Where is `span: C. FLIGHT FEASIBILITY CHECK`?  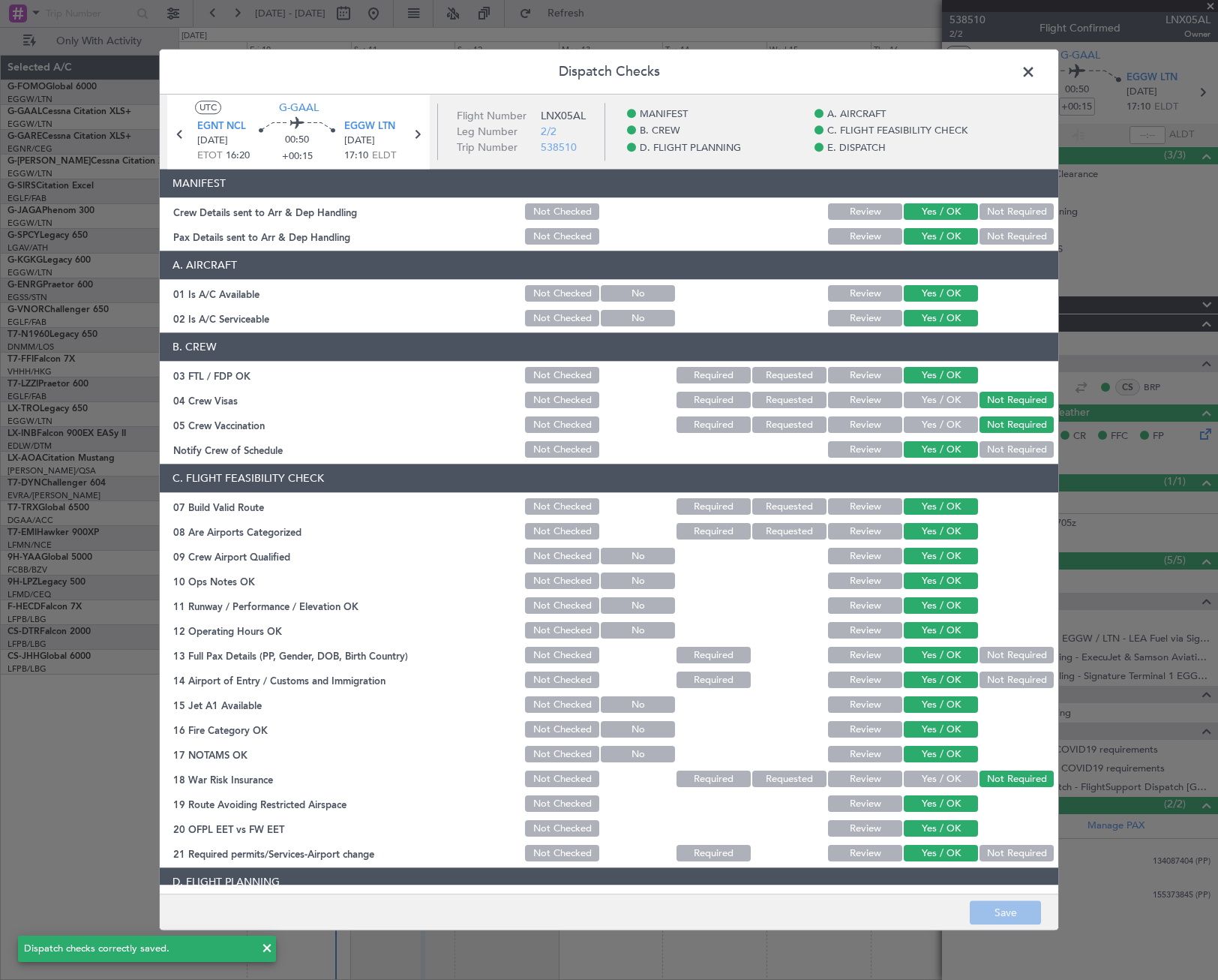
span: C. FLIGHT FEASIBILITY CHECK is located at coordinates (897, 132).